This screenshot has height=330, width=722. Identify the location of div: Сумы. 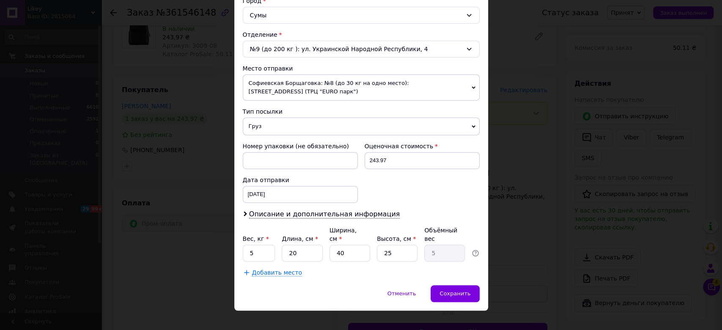
(361, 15).